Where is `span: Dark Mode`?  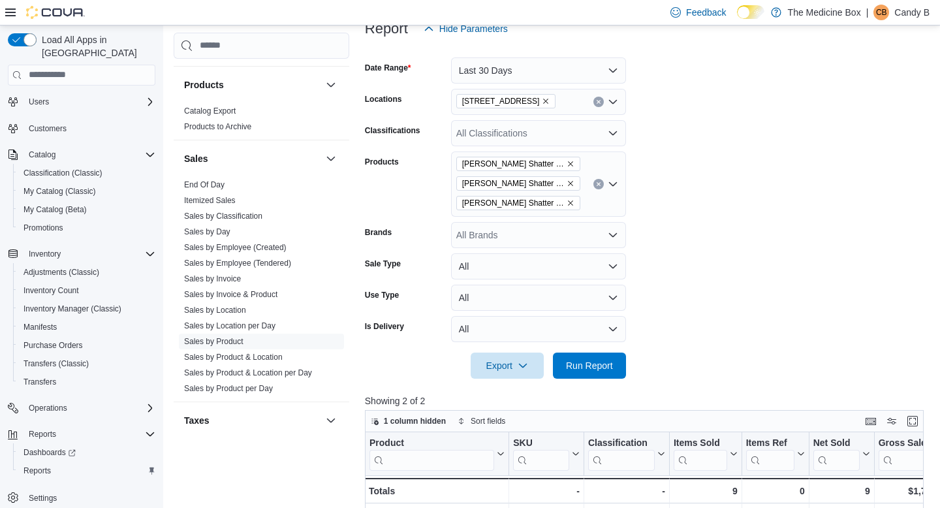 span: Dark Mode is located at coordinates (737, 19).